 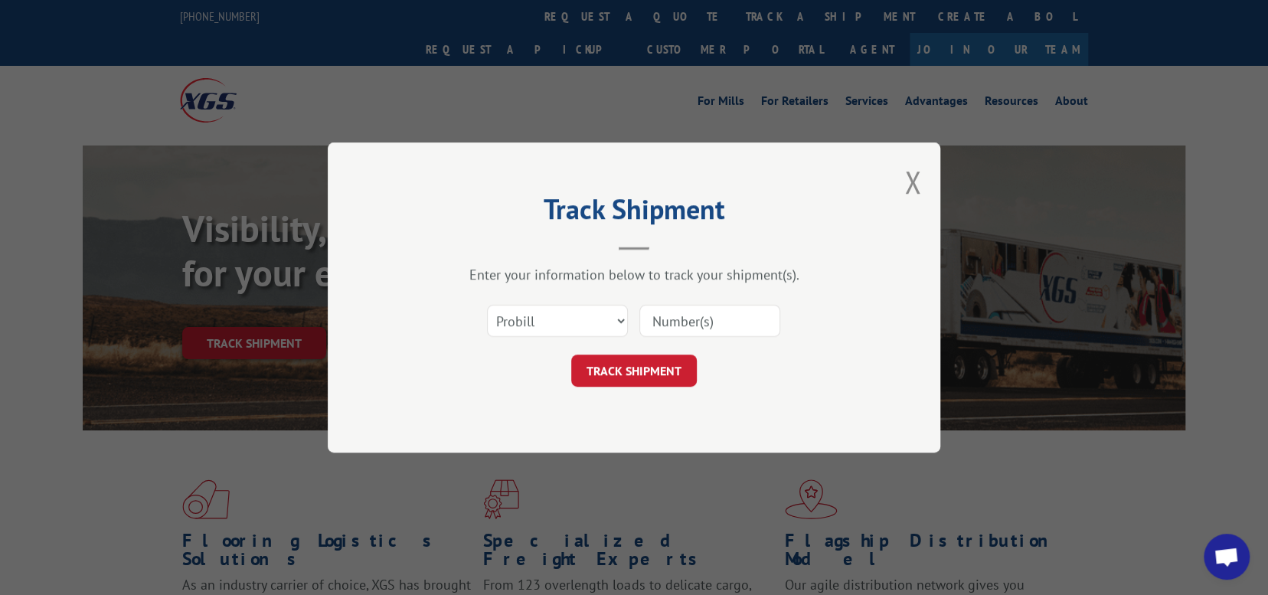 What do you see at coordinates (1226, 556) in the screenshot?
I see `div: Open chat` at bounding box center [1226, 556].